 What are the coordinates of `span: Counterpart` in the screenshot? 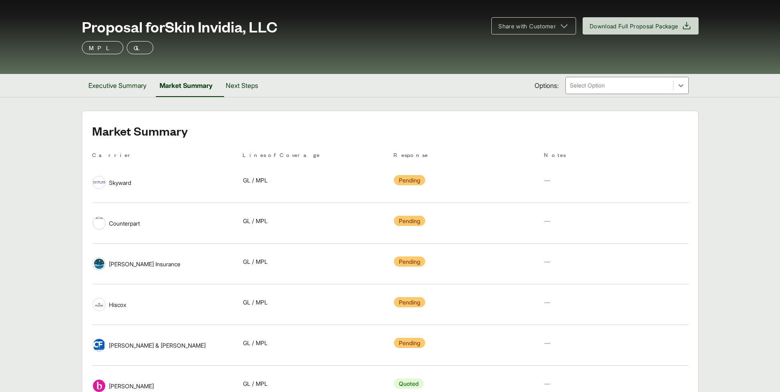 It's located at (124, 223).